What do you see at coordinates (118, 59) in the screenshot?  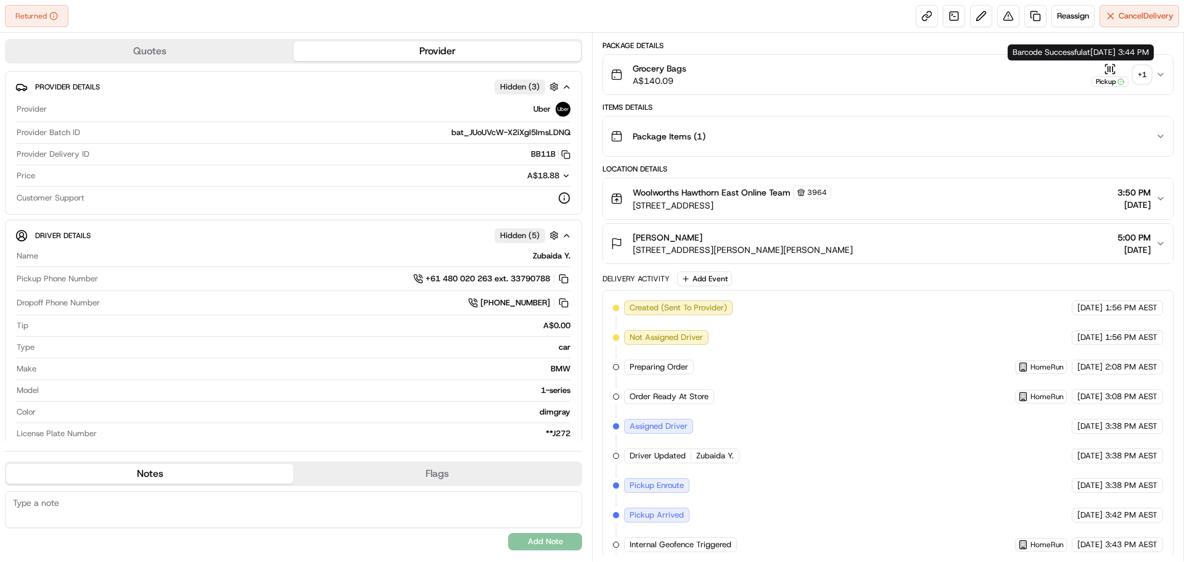 I see `p: Welcome 👋` at bounding box center [118, 59].